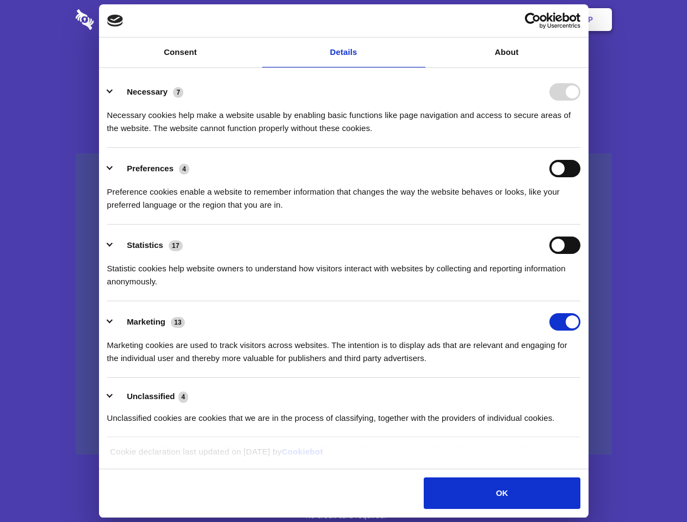 The width and height of the screenshot is (687, 522). Describe the element at coordinates (152, 169) in the screenshot. I see `button: Preferences (4)` at that location.